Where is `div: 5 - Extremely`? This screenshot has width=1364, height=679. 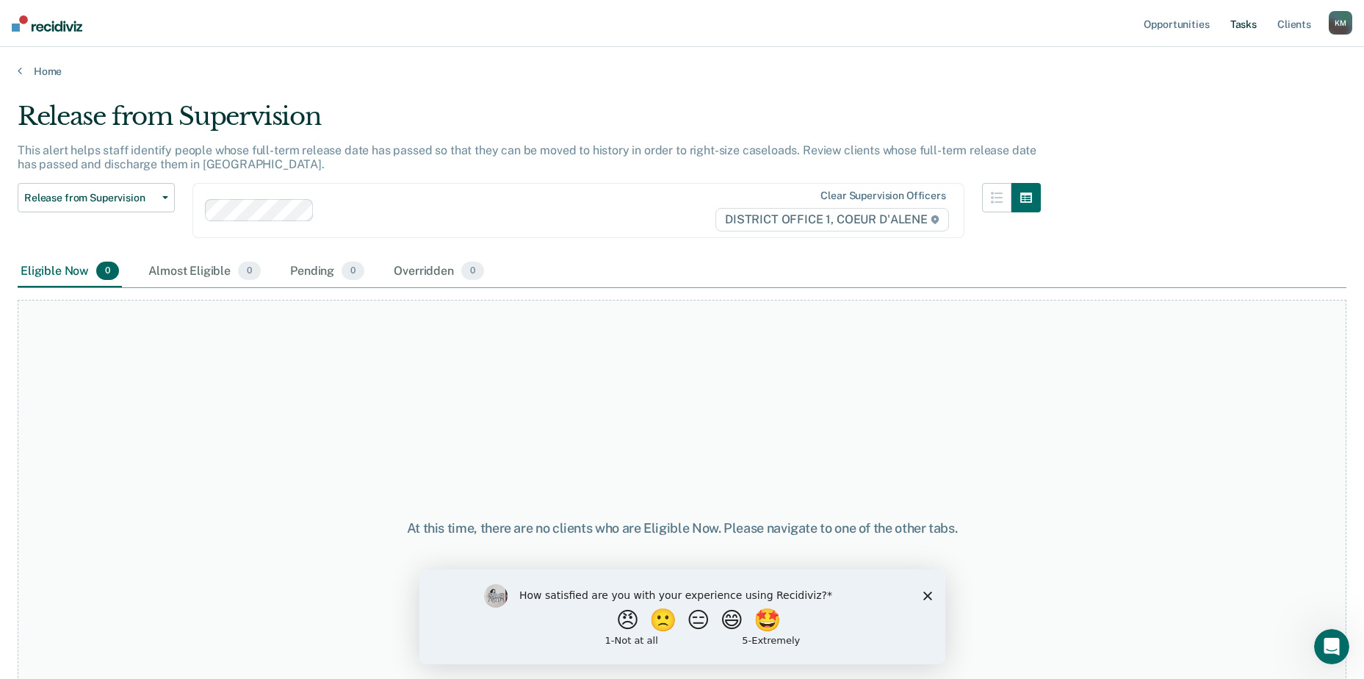 div: 5 - Extremely is located at coordinates (392, 71).